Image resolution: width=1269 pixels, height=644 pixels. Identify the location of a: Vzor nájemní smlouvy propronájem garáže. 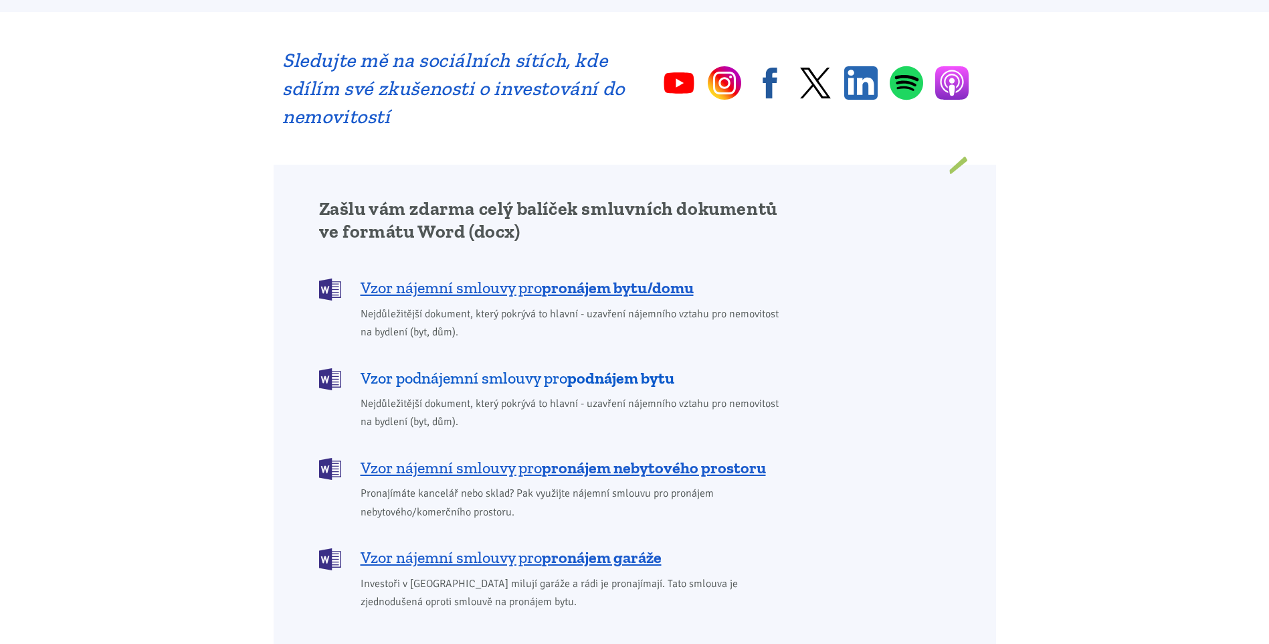
(553, 557).